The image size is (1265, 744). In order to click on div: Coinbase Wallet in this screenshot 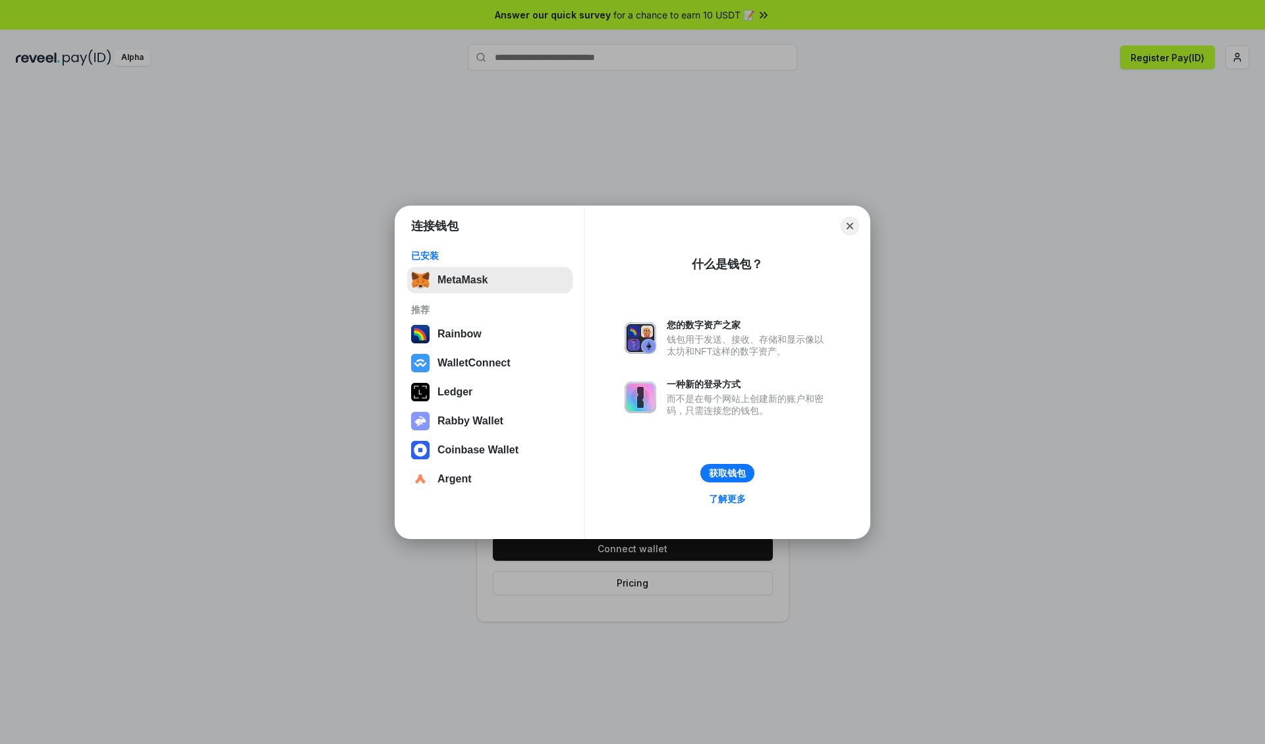, I will do `click(478, 450)`.